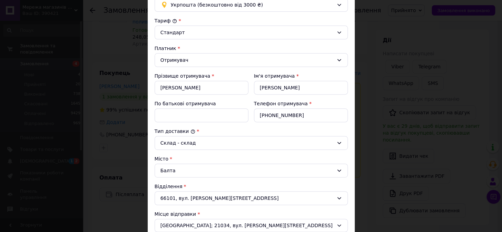 This screenshot has width=502, height=232. Describe the element at coordinates (251, 21) in the screenshot. I see `div: Тариф` at that location.